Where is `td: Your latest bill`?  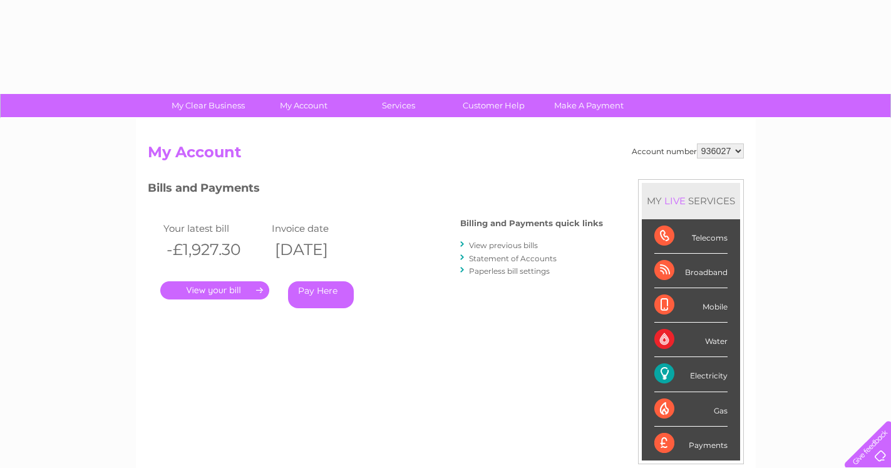
td: Your latest bill is located at coordinates (215, 228).